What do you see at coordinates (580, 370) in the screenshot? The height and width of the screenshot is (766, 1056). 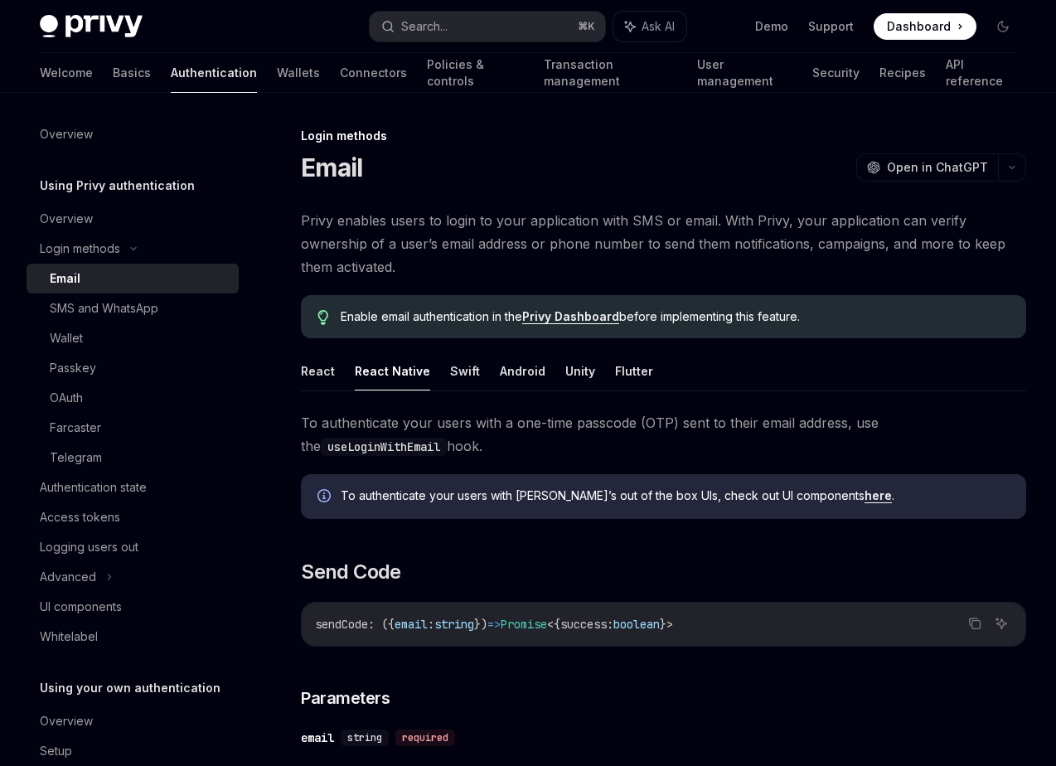 I see `button: Unity` at bounding box center [580, 370].